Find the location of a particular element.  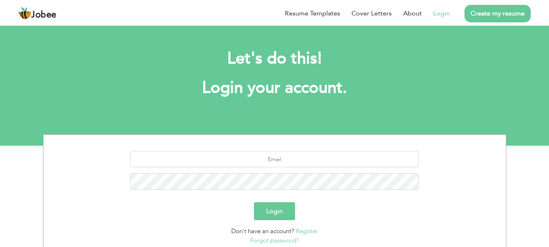

a: Resume Templates is located at coordinates (312, 13).